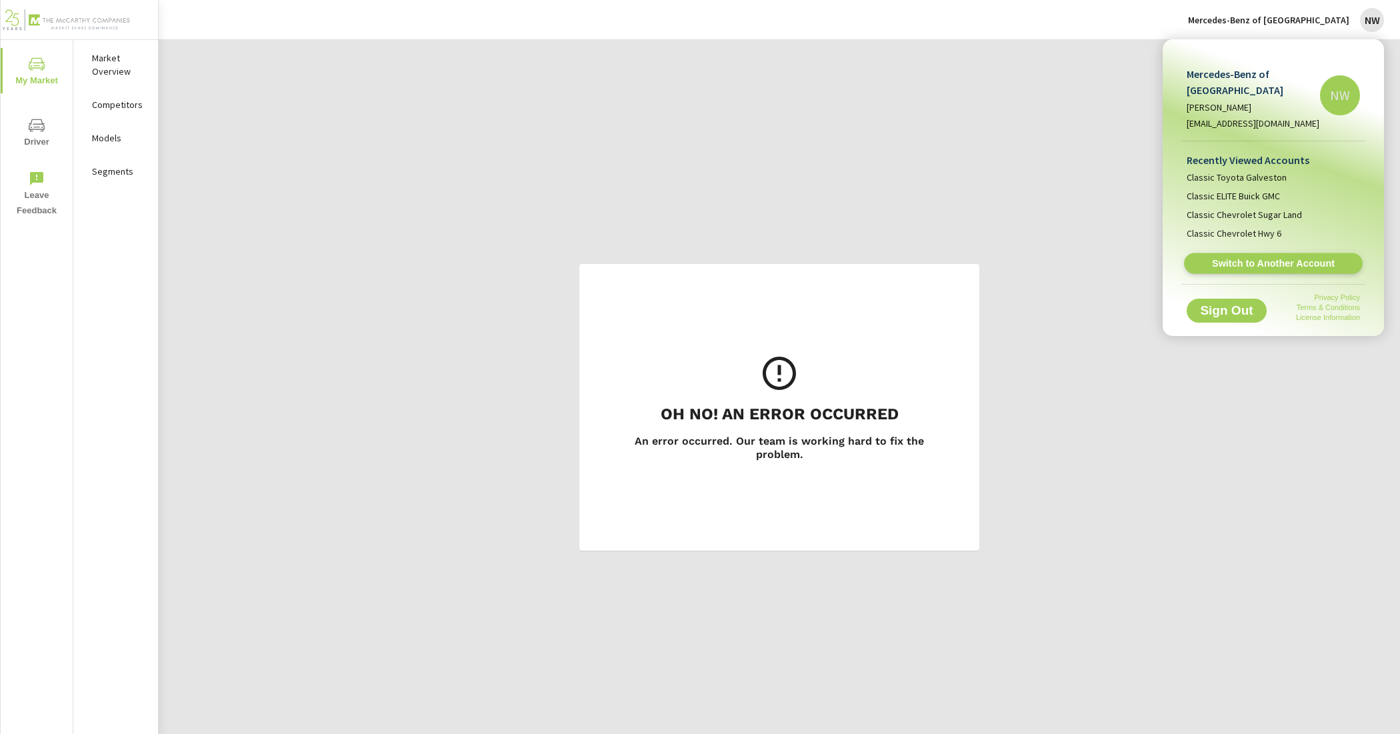  I want to click on span: Classic Toyota Galveston, so click(1237, 177).